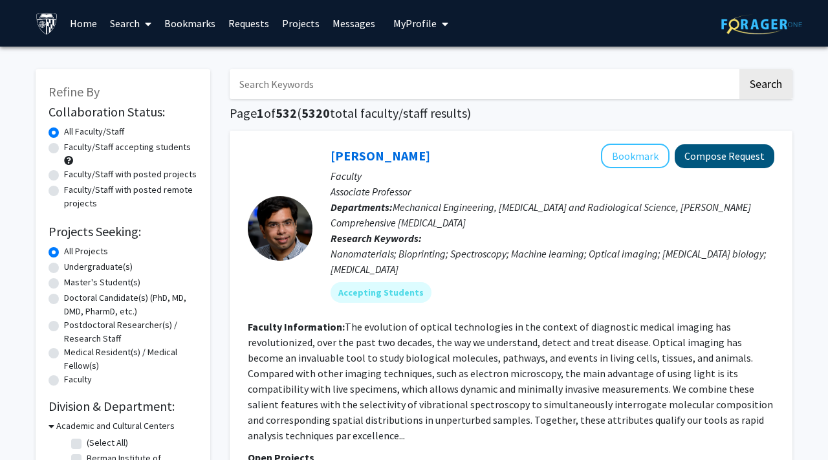  What do you see at coordinates (724, 156) in the screenshot?
I see `button: Compose Request to Ishan Barman` at bounding box center [724, 156].